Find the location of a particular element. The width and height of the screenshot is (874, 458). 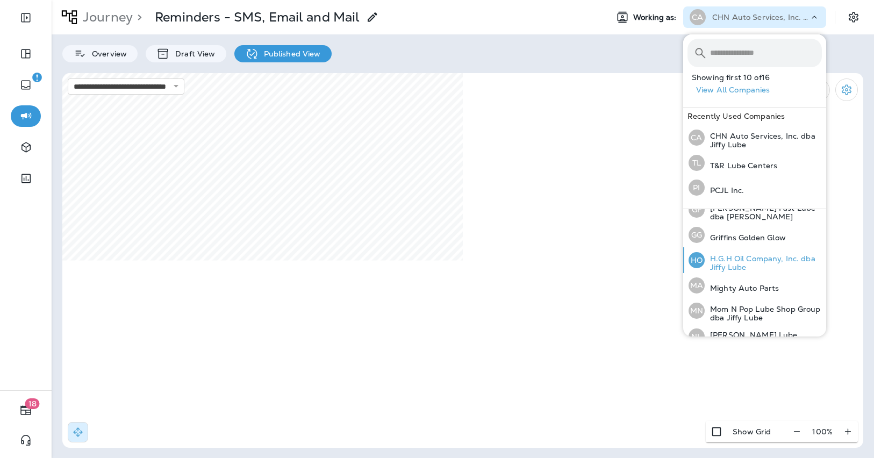

p: Show Grid is located at coordinates (751, 432).